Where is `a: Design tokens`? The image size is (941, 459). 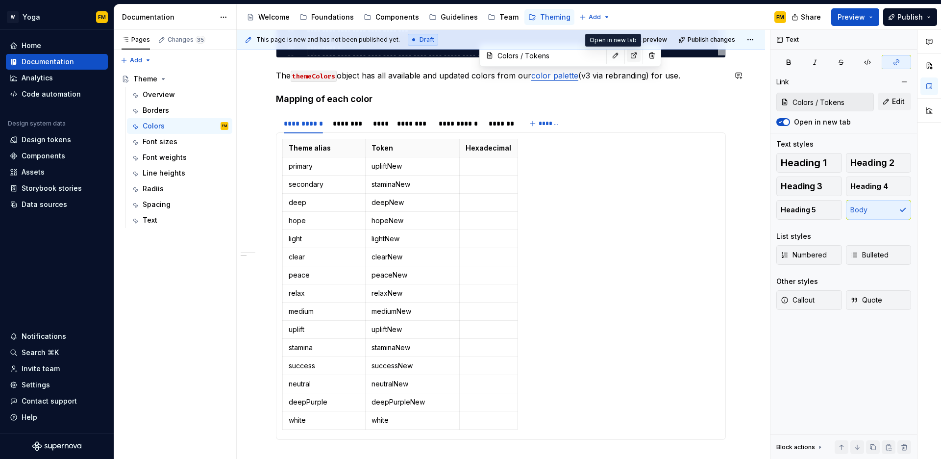
a: Design tokens is located at coordinates (57, 140).